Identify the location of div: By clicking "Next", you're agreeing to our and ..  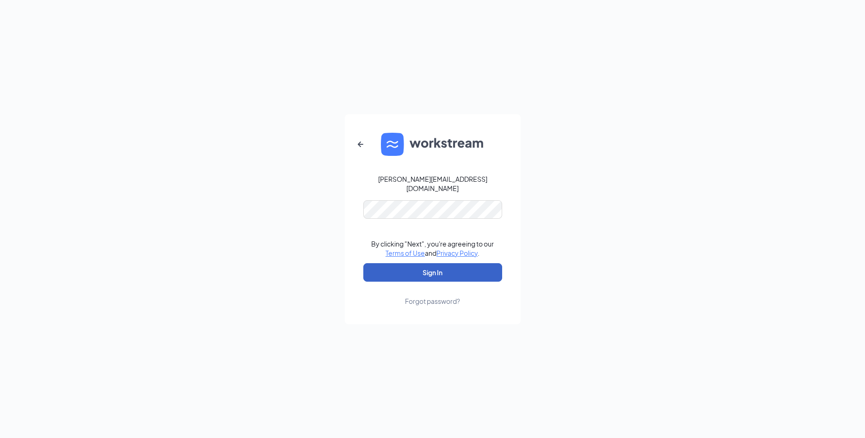
(432, 249).